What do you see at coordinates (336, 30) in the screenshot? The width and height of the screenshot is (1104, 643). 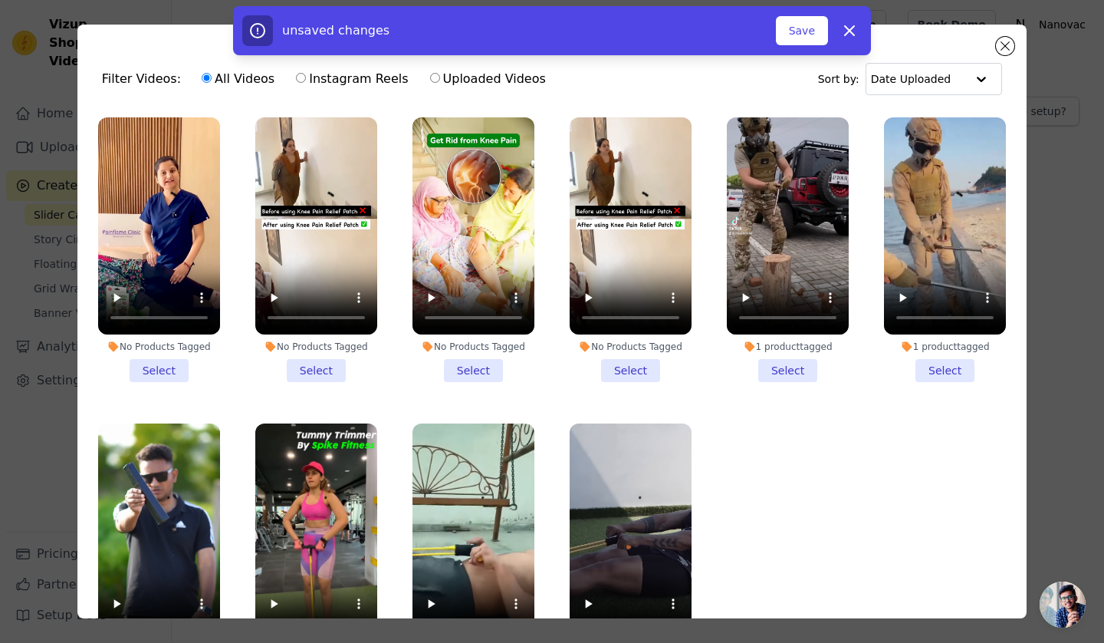 I see `span: unsaved changes` at bounding box center [336, 30].